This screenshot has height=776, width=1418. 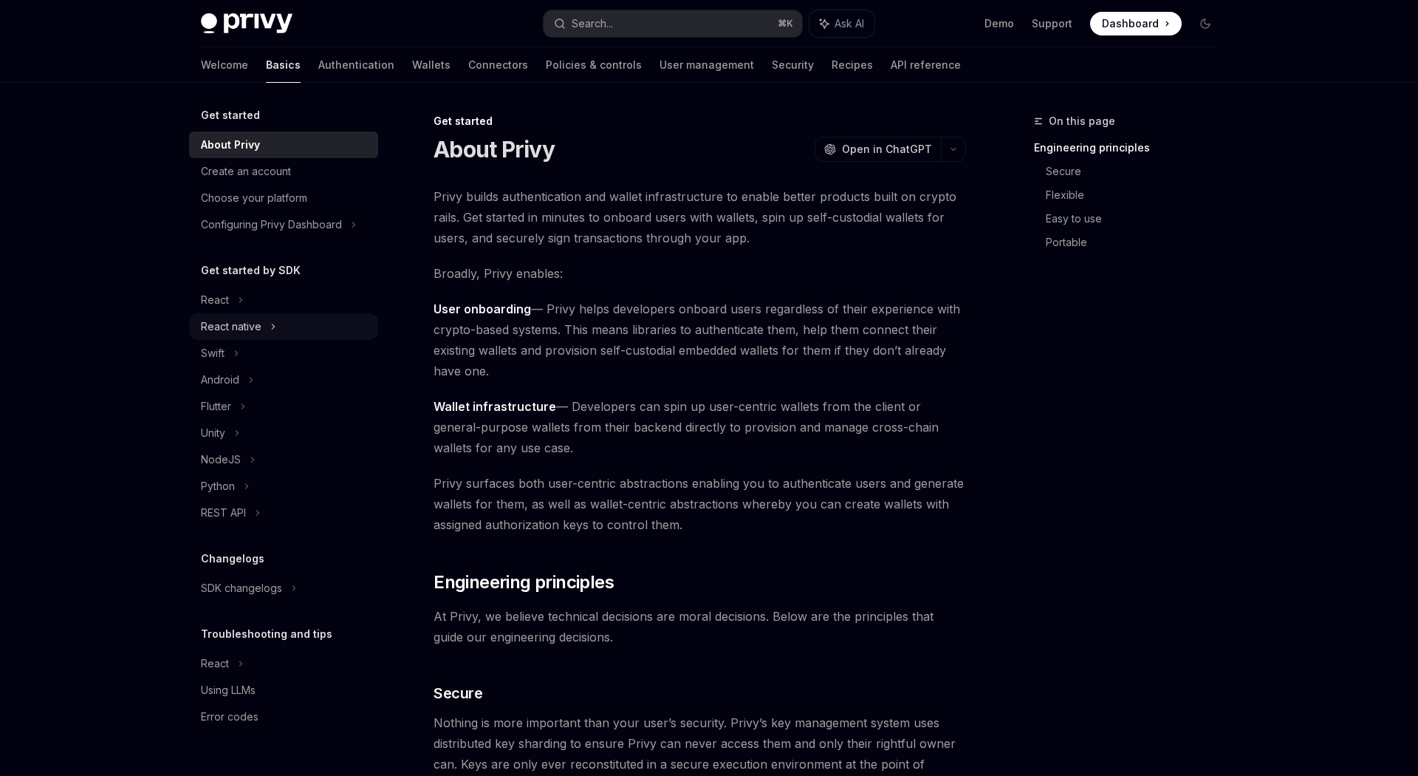 What do you see at coordinates (887, 149) in the screenshot?
I see `span: Open in ChatGPT` at bounding box center [887, 149].